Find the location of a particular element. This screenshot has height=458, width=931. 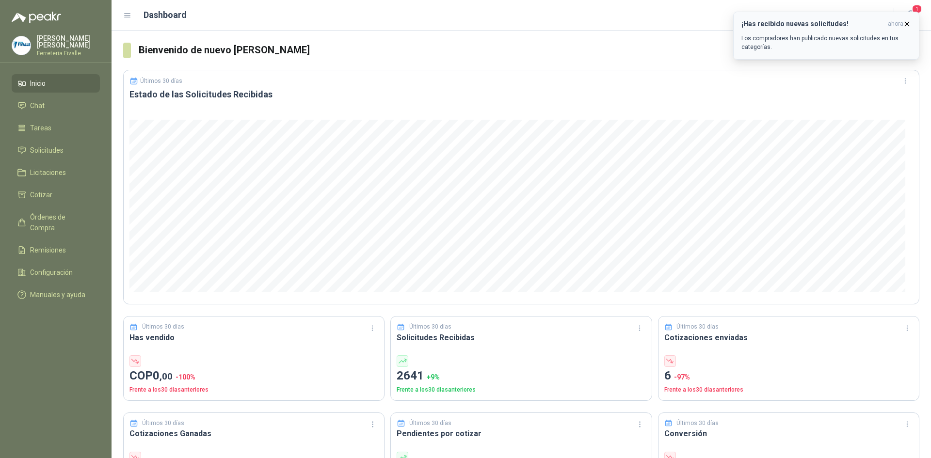

a: Manuales y ayuda is located at coordinates (56, 295).